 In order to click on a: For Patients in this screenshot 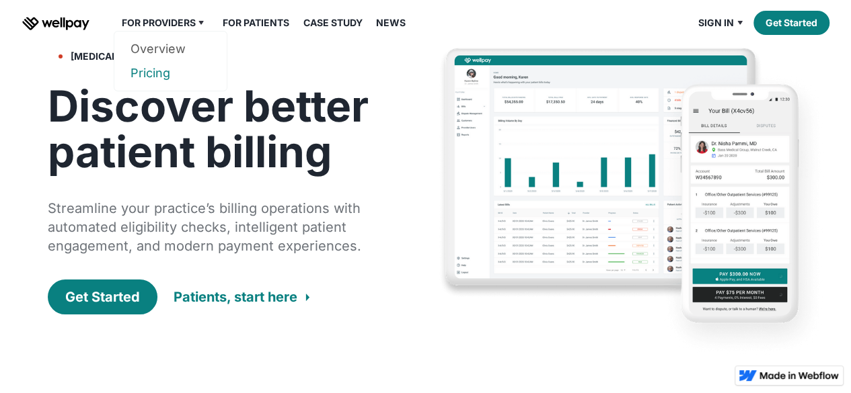, I will do `click(256, 23)`.